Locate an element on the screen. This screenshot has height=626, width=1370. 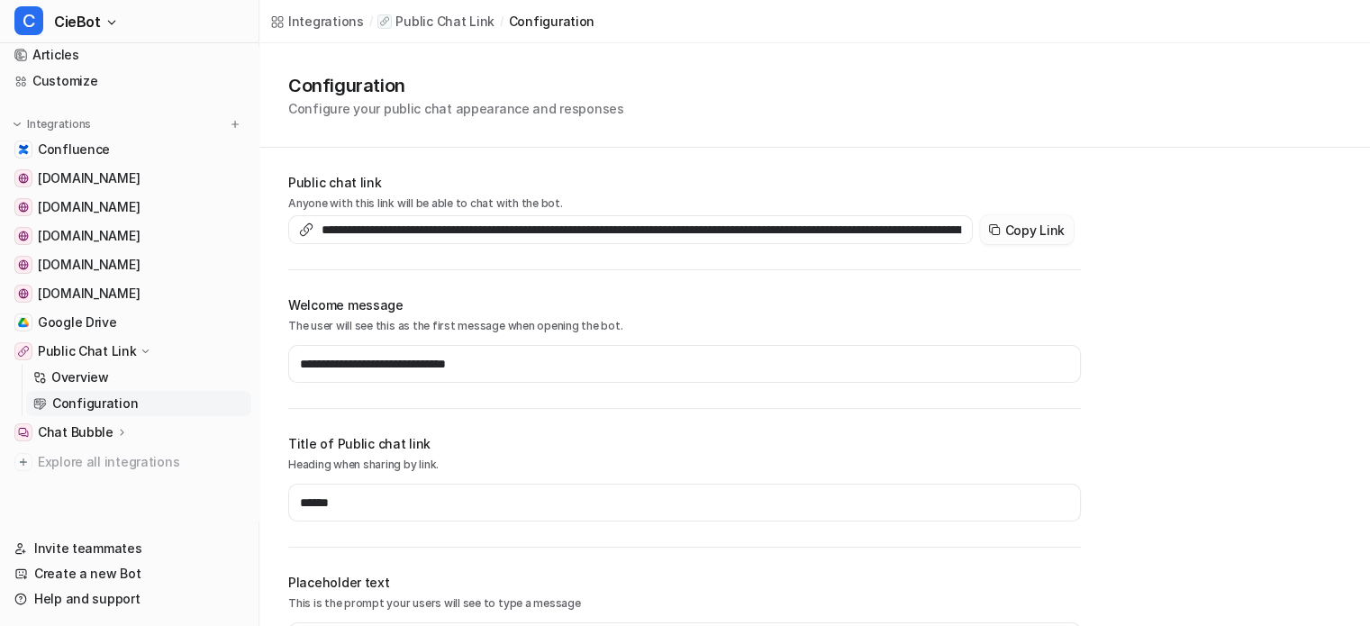
p: The user will see this as the first message when opening the bot. is located at coordinates (684, 326).